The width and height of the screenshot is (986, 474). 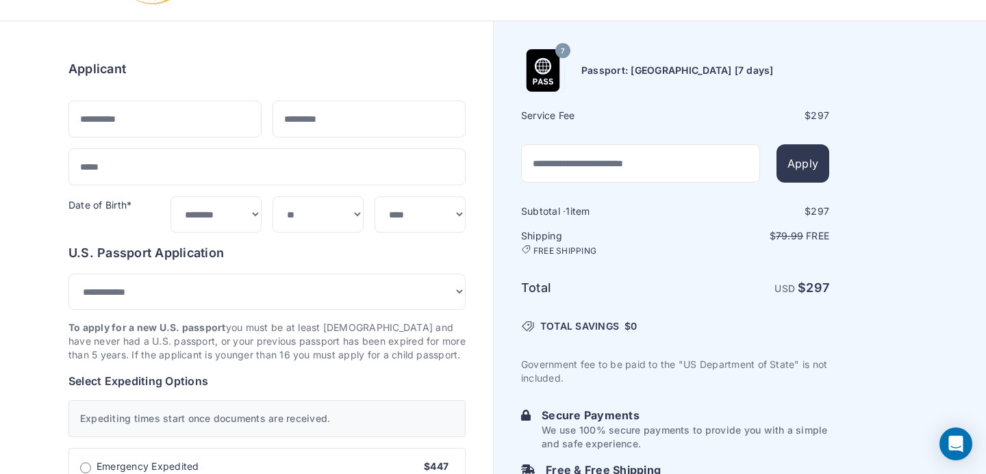 I want to click on span: 0, so click(x=633, y=326).